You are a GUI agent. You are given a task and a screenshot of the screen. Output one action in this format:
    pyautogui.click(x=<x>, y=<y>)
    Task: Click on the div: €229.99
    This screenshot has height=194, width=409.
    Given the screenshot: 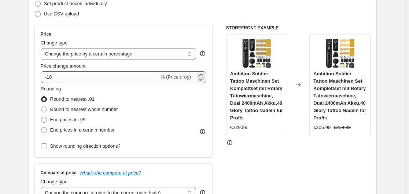 What is the action you would take?
    pyautogui.click(x=239, y=127)
    